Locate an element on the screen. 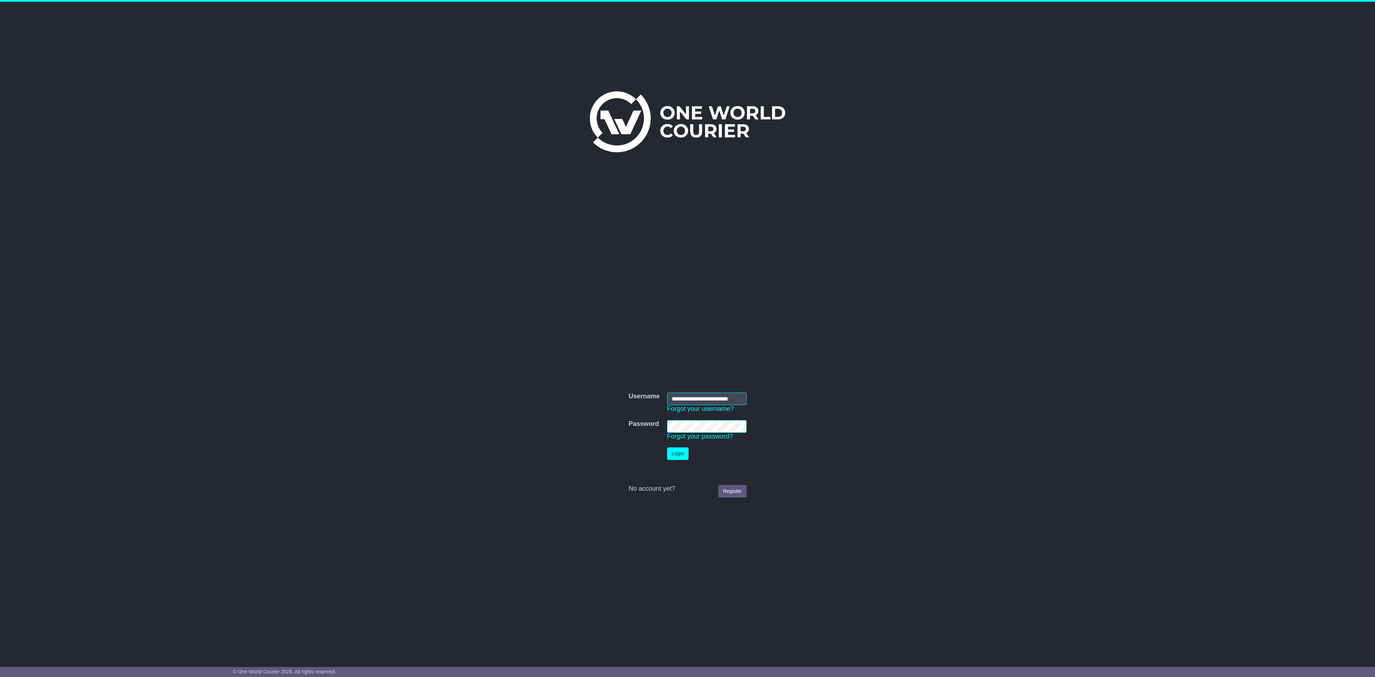 The image size is (1375, 677). a: Register is located at coordinates (732, 491).